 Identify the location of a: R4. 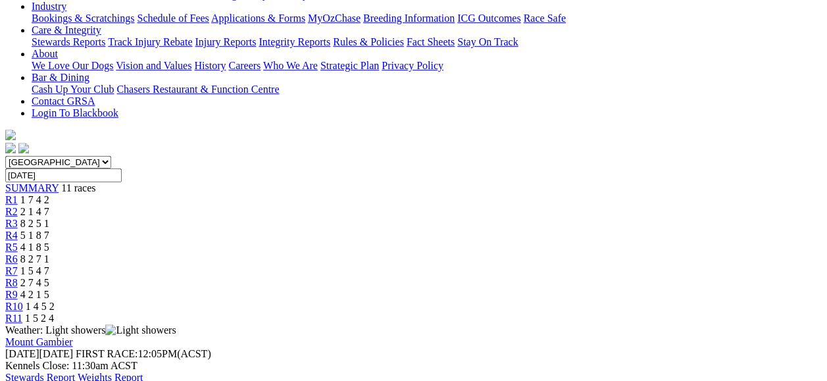
(11, 235).